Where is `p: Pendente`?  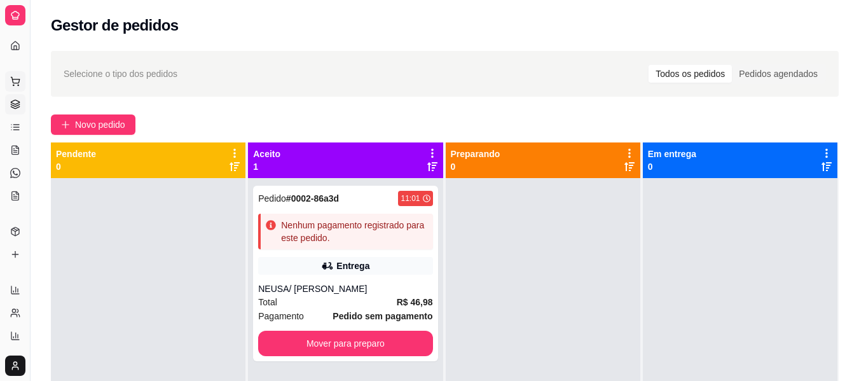 p: Pendente is located at coordinates (76, 154).